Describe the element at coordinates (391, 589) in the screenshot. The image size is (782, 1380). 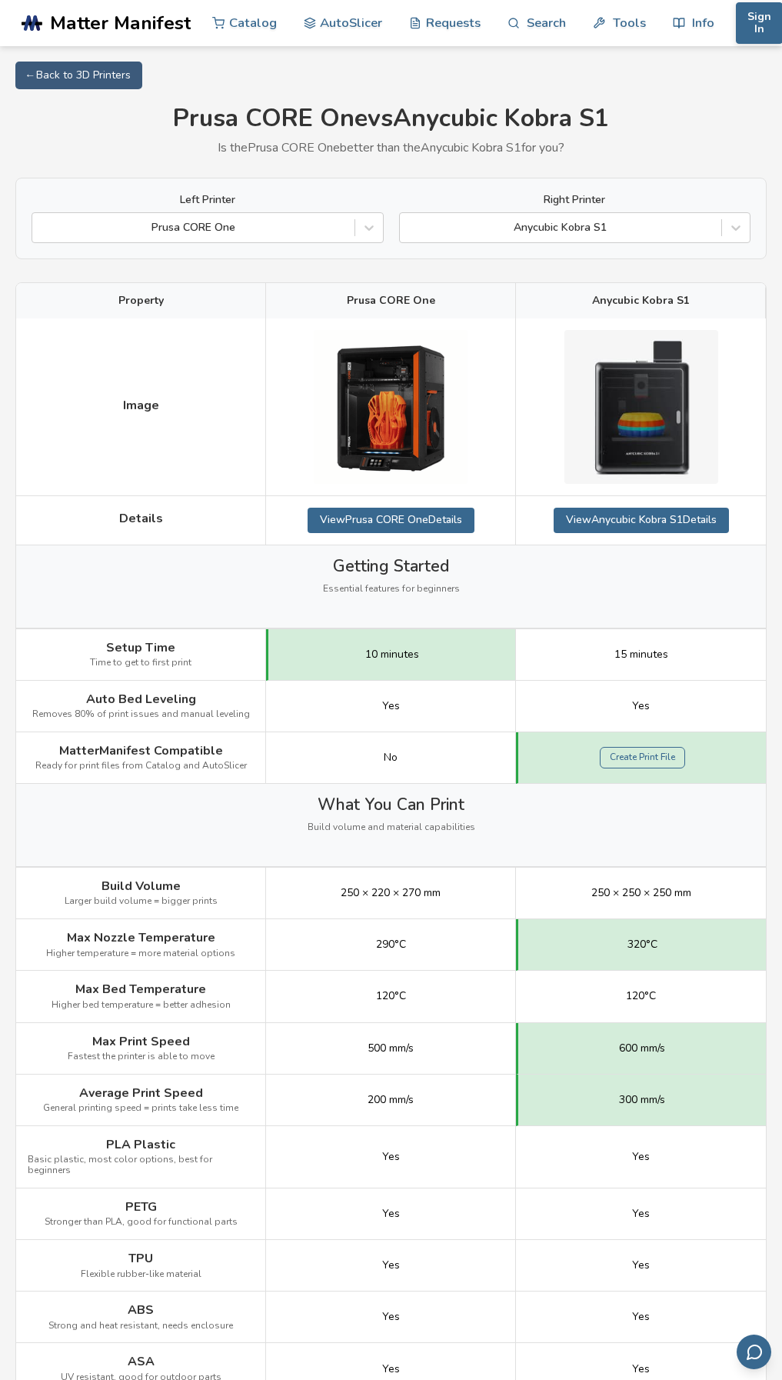
I see `span: Essential features for beginners` at that location.